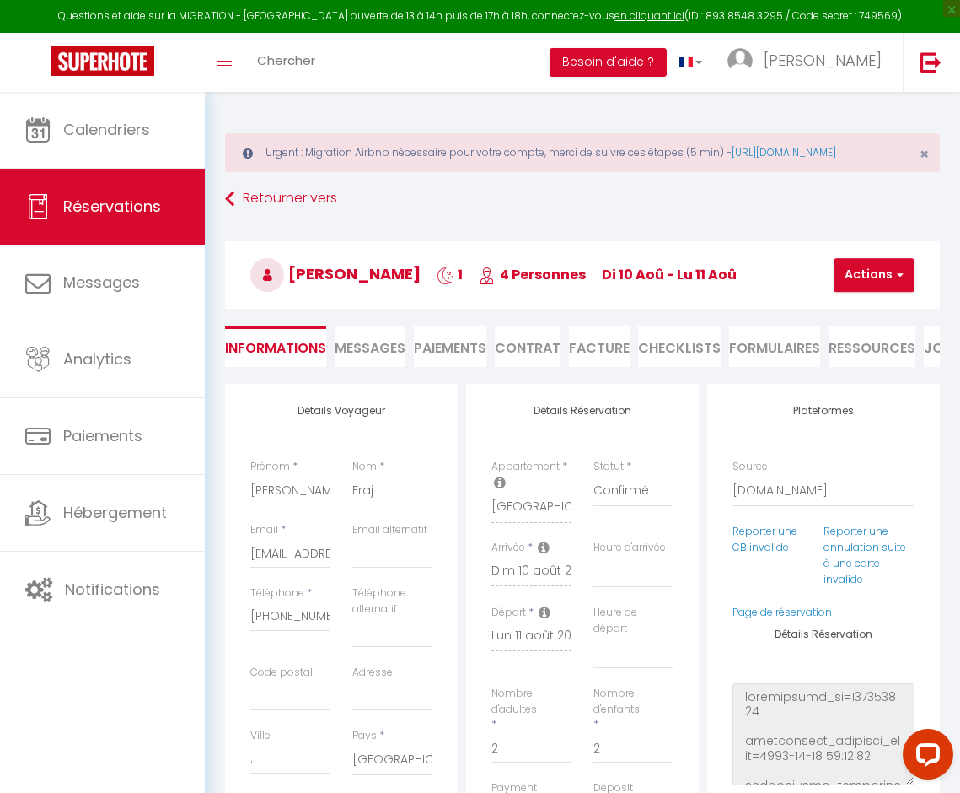 The width and height of the screenshot is (960, 793). Describe the element at coordinates (106, 129) in the screenshot. I see `span: Calendriers` at that location.